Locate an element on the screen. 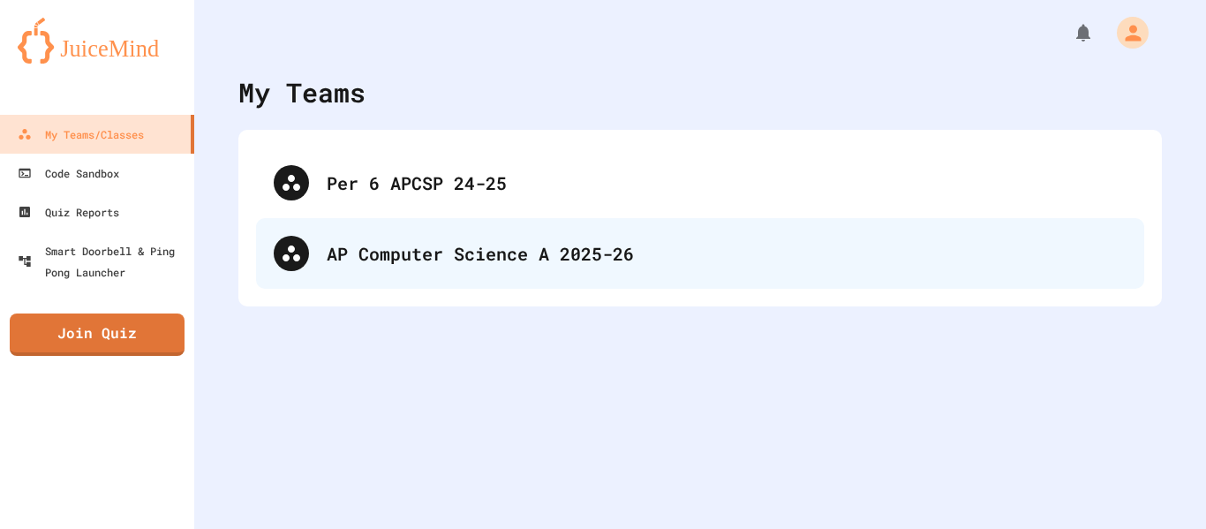 This screenshot has height=529, width=1206. div: My Teams is located at coordinates (302, 92).